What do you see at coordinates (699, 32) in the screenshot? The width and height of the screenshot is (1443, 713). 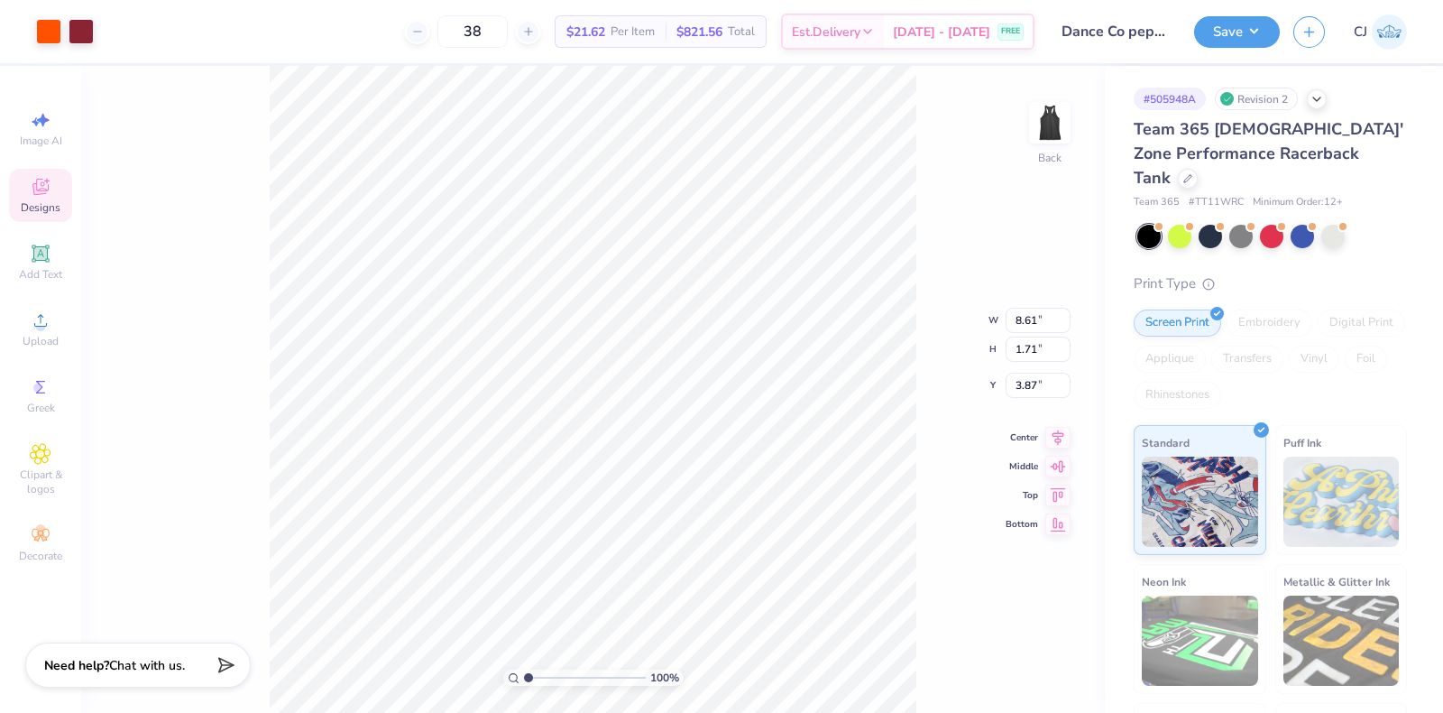 I see `span: $821.56` at bounding box center [699, 32].